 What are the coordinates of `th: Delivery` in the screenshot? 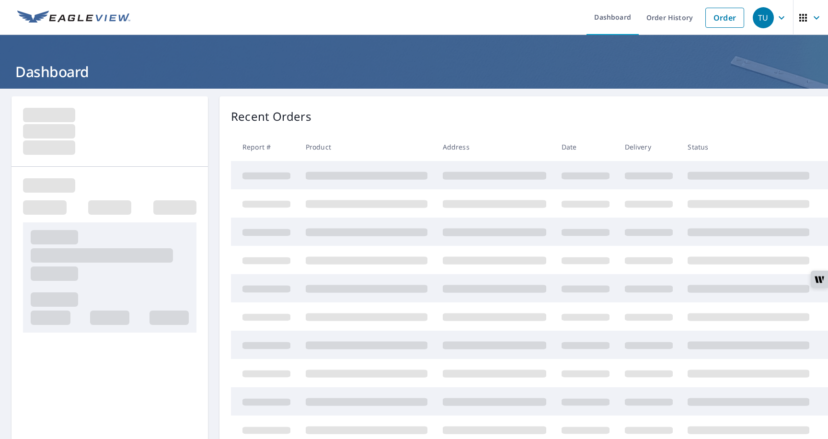 It's located at (649, 147).